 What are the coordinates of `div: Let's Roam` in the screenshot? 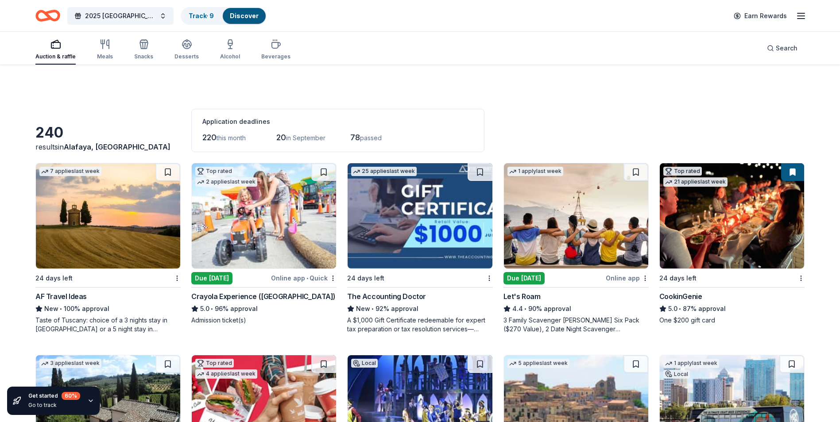 It's located at (522, 297).